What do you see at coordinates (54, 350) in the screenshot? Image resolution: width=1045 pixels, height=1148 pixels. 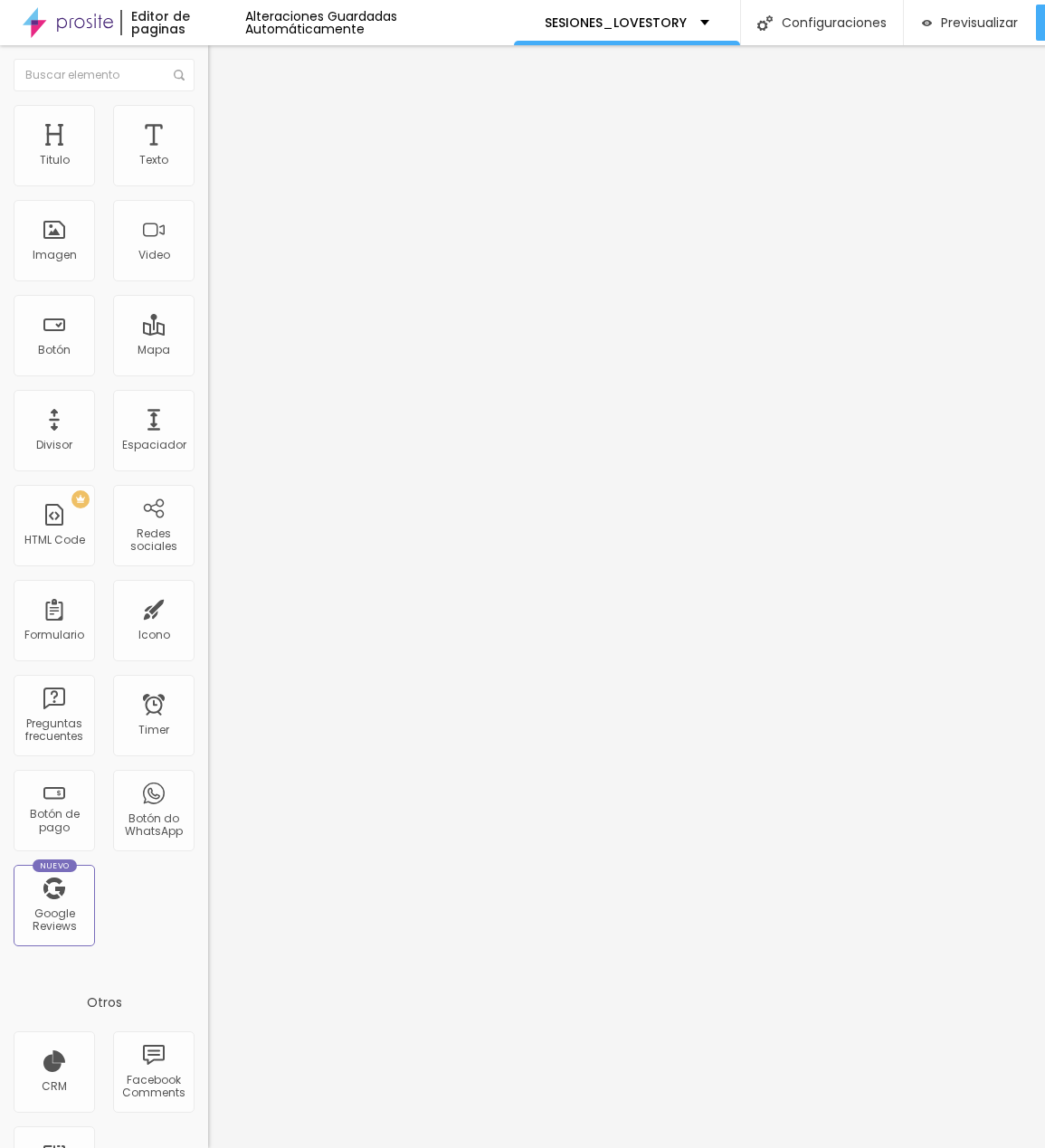 I see `div: Botón` at bounding box center [54, 350].